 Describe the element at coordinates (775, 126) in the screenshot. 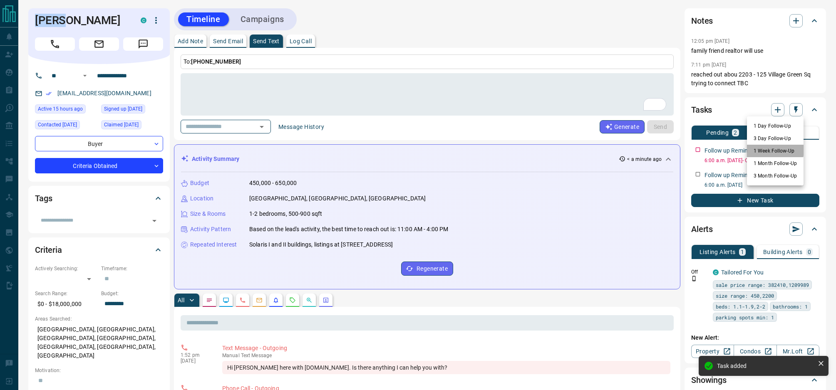

I see `li: 1 Day Follow-Up` at that location.